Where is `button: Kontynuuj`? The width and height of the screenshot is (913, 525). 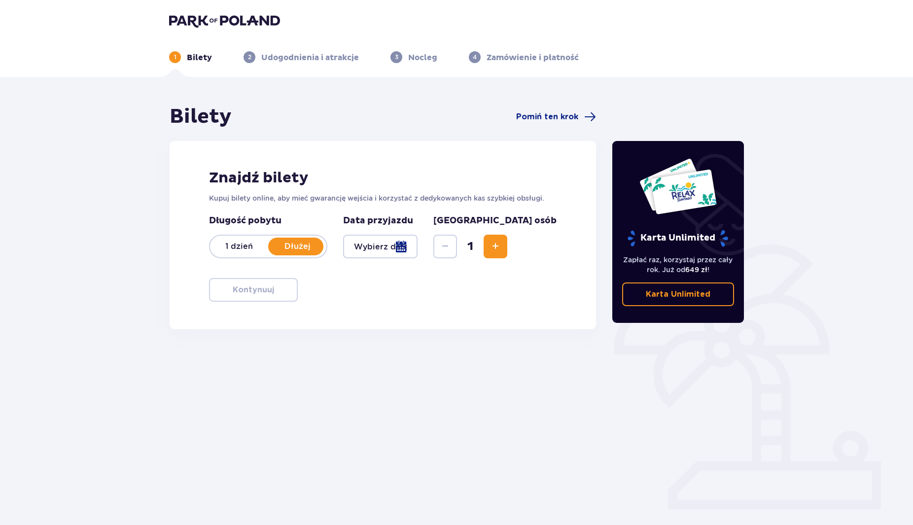
button: Kontynuuj is located at coordinates (254, 290).